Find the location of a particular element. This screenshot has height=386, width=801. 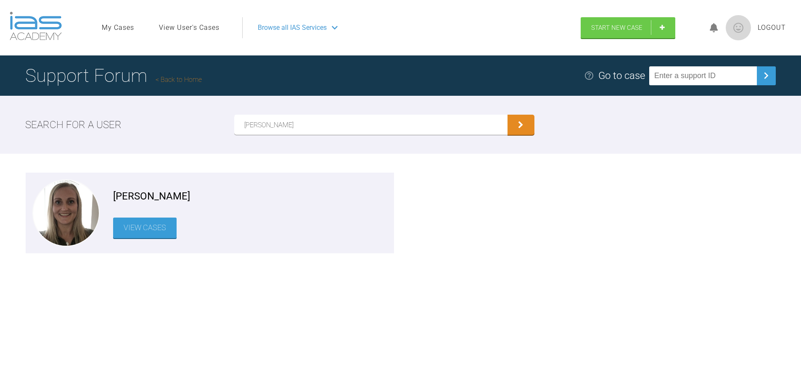

h2: Search for a user is located at coordinates (73, 125).